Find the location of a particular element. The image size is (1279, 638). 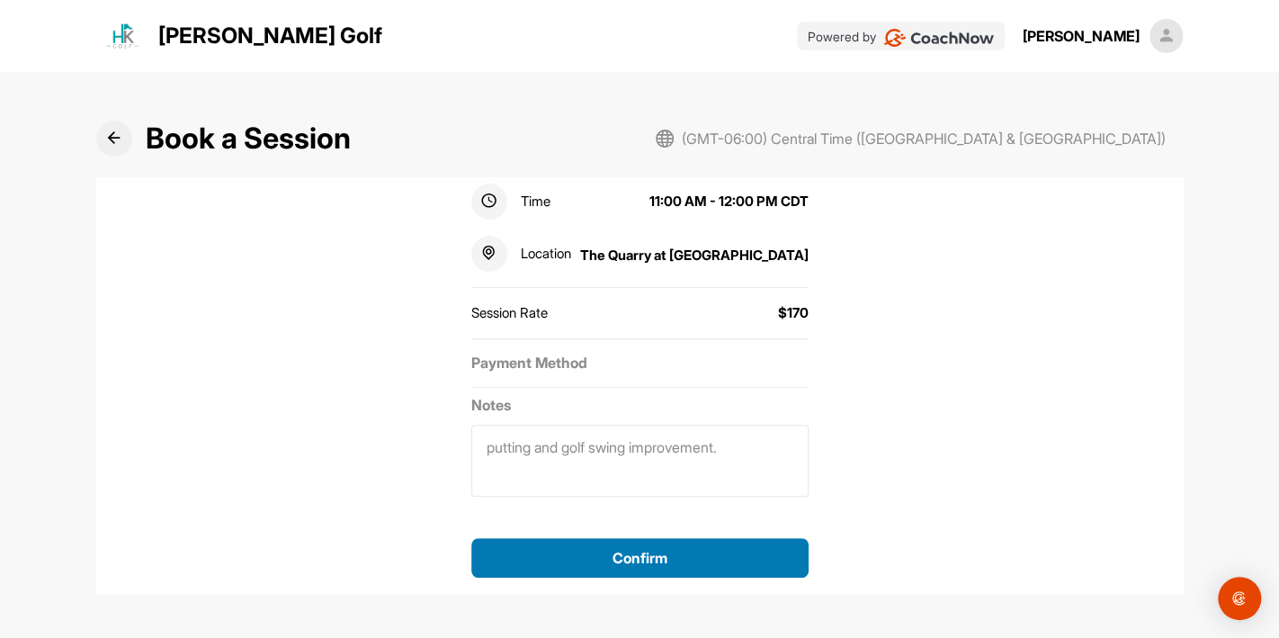

img: svg+xml;base64,PHN2ZyB3aWR0aD0iMjAiIGhlaWdodD0iMjAiIHZpZXdCb3g9IjAgMCAyMCAyMCIgZmlsbD0ibm9uZSIgeG... is located at coordinates (665, 138).